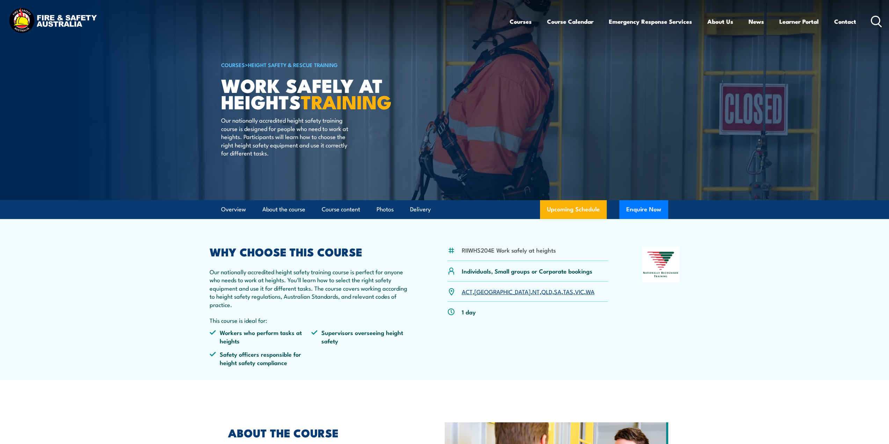 The height and width of the screenshot is (444, 889). I want to click on li: Supervisors overseeing height safety, so click(362, 336).